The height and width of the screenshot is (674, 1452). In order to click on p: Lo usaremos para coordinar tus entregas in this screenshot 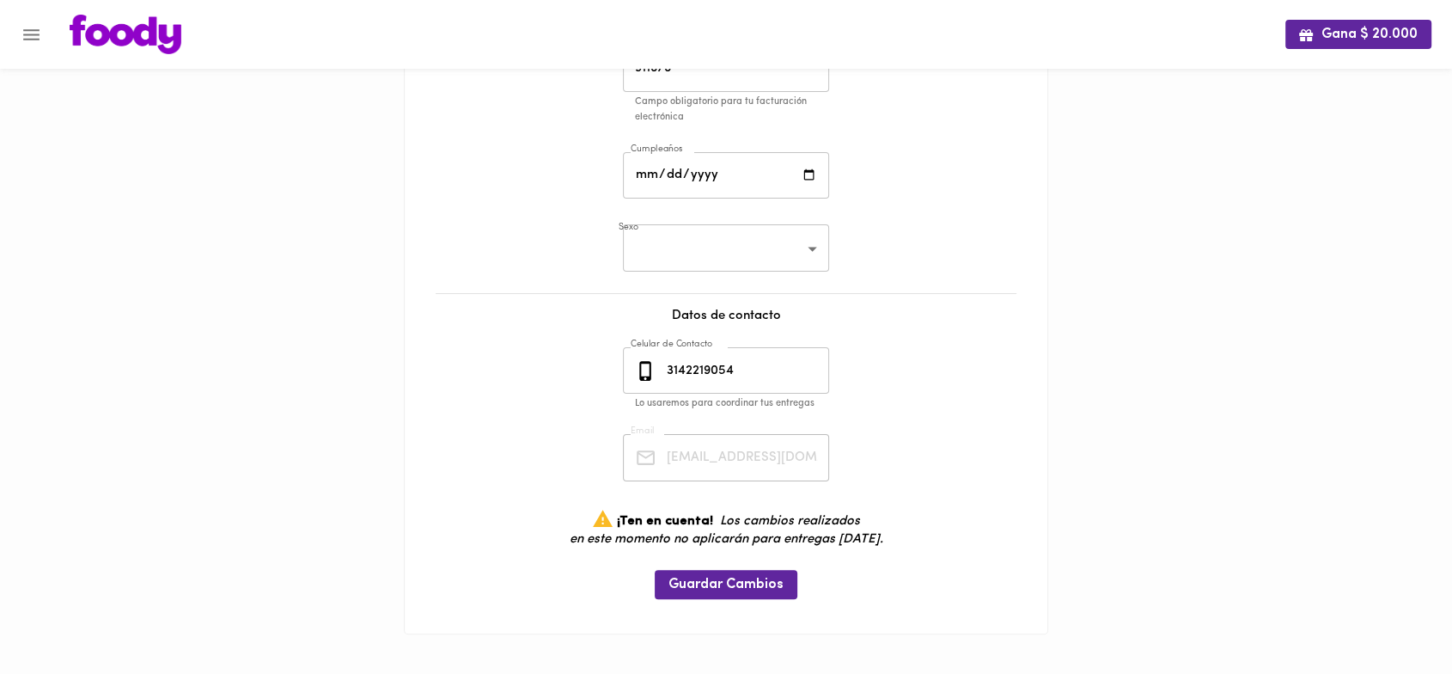, I will do `click(738, 404)`.